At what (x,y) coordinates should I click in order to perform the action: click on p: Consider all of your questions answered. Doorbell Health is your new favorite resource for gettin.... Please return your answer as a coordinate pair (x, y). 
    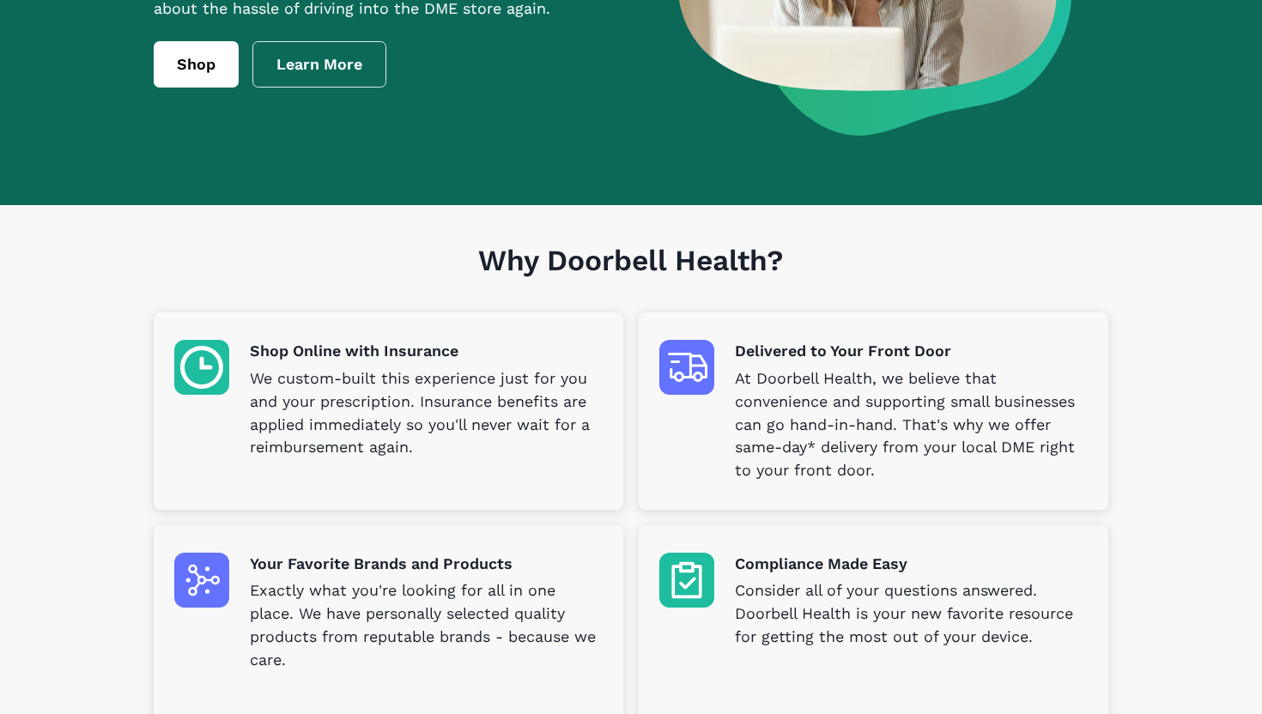
    Looking at the image, I should click on (911, 614).